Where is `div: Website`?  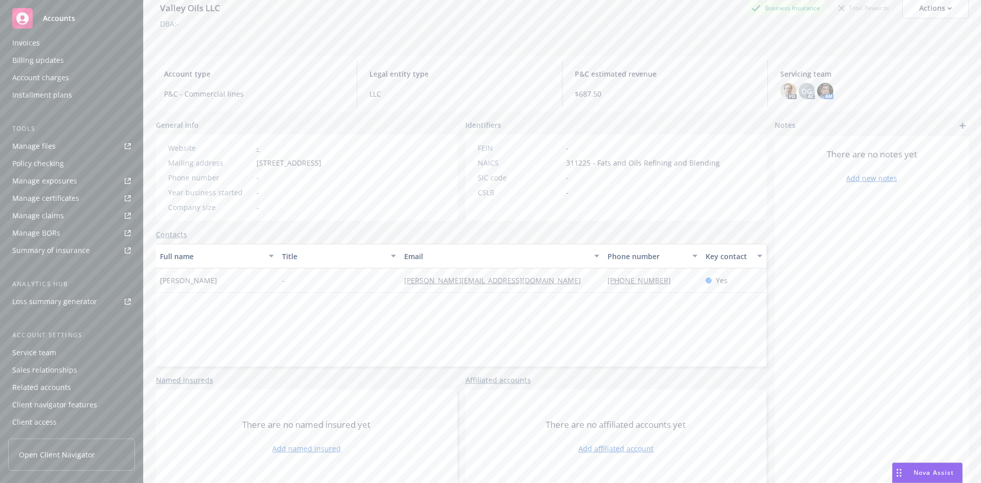
div: Website is located at coordinates (210, 148).